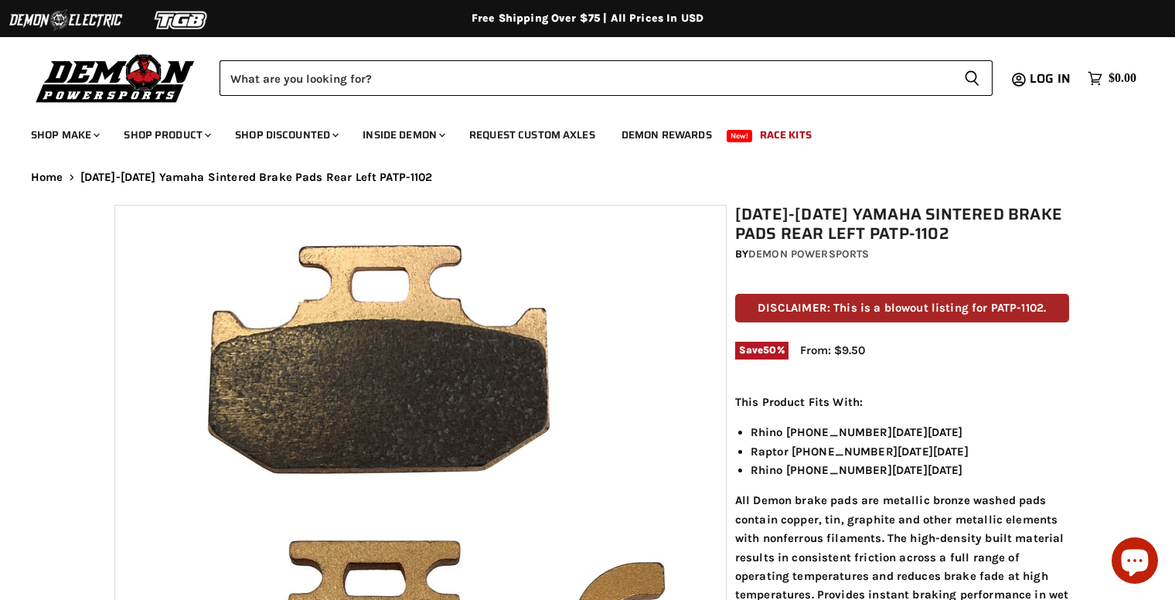 The image size is (1175, 600). I want to click on a: Demon Powersports, so click(809, 254).